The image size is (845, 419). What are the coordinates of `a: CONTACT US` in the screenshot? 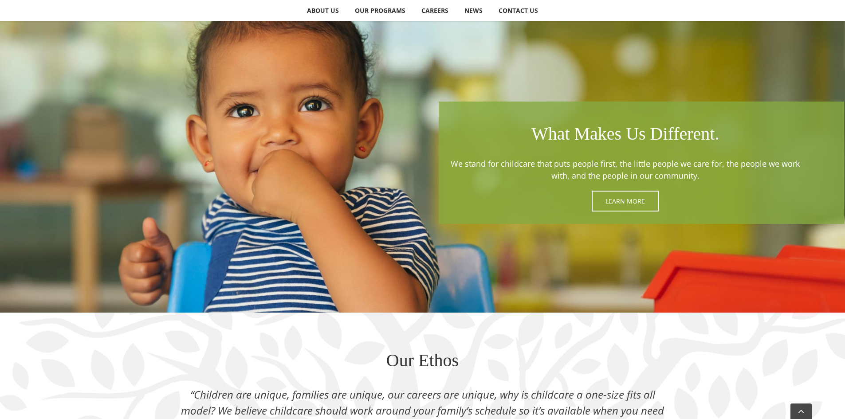 It's located at (519, 11).